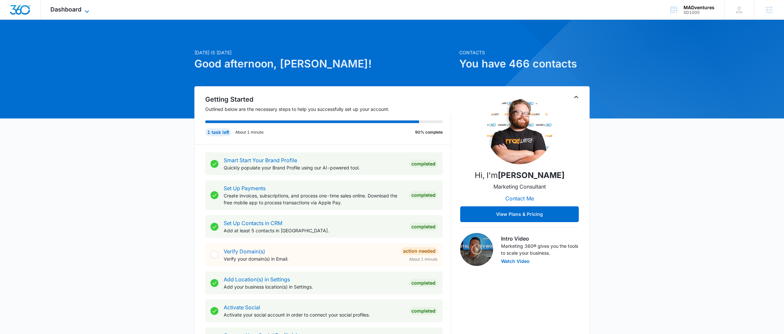 The width and height of the screenshot is (784, 334). What do you see at coordinates (519, 131) in the screenshot?
I see `img: Tyler Peterson` at bounding box center [519, 131].